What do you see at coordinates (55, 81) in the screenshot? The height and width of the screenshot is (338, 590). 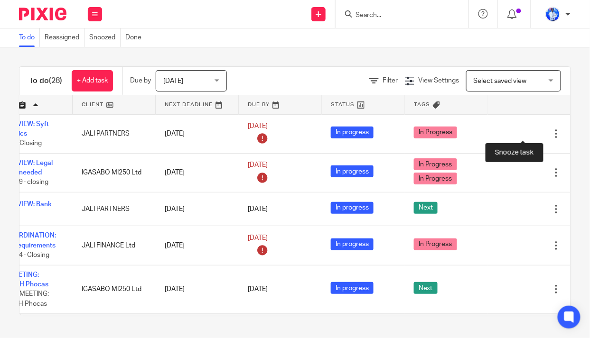 I see `span: (28)` at bounding box center [55, 81].